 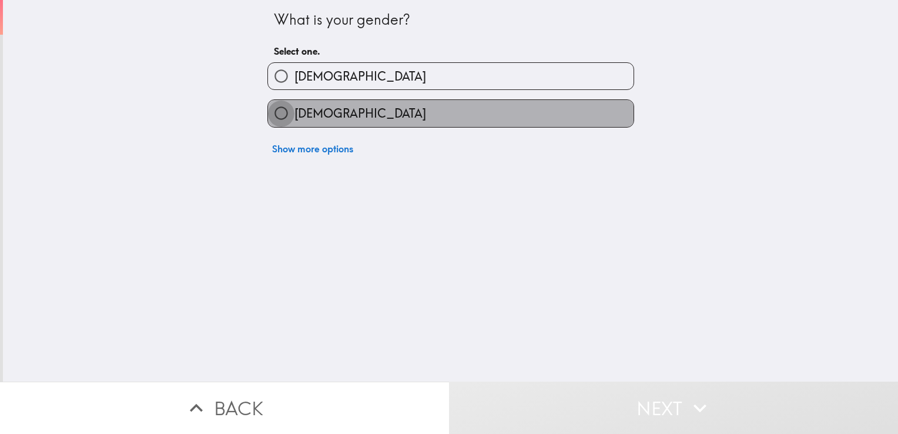 I want to click on h6: Select one., so click(x=451, y=51).